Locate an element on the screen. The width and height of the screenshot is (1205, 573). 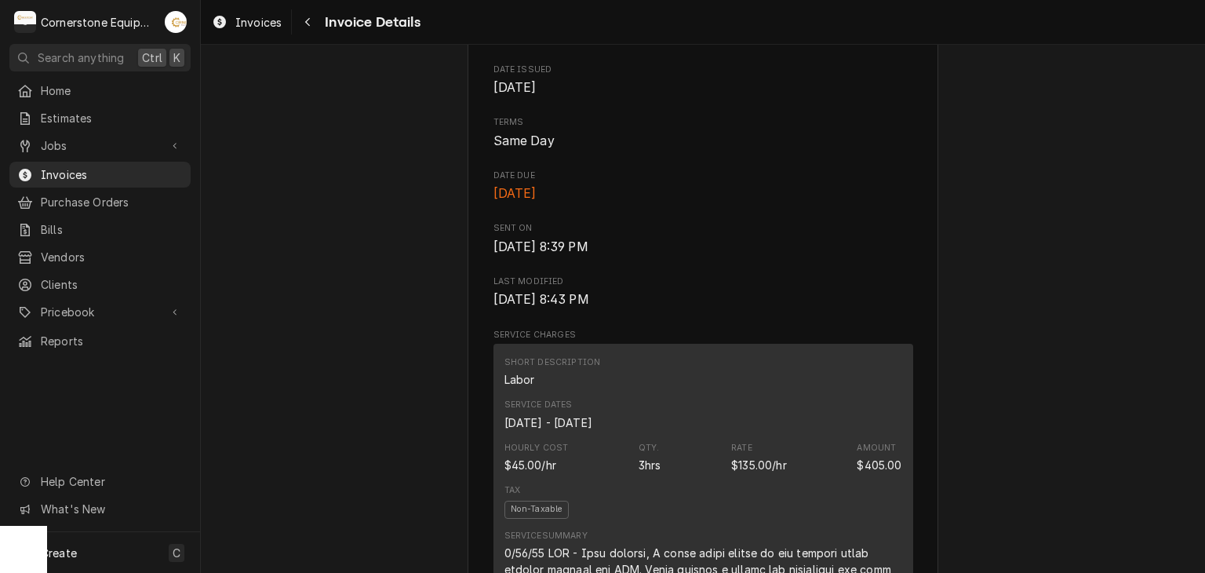
a: Go to Help Center is located at coordinates (100, 481).